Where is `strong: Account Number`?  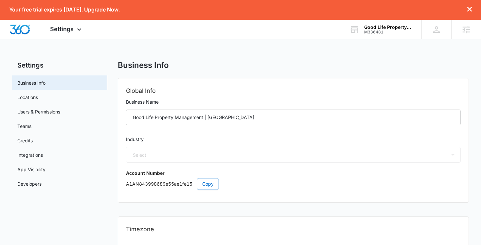 strong: Account Number is located at coordinates (145, 173).